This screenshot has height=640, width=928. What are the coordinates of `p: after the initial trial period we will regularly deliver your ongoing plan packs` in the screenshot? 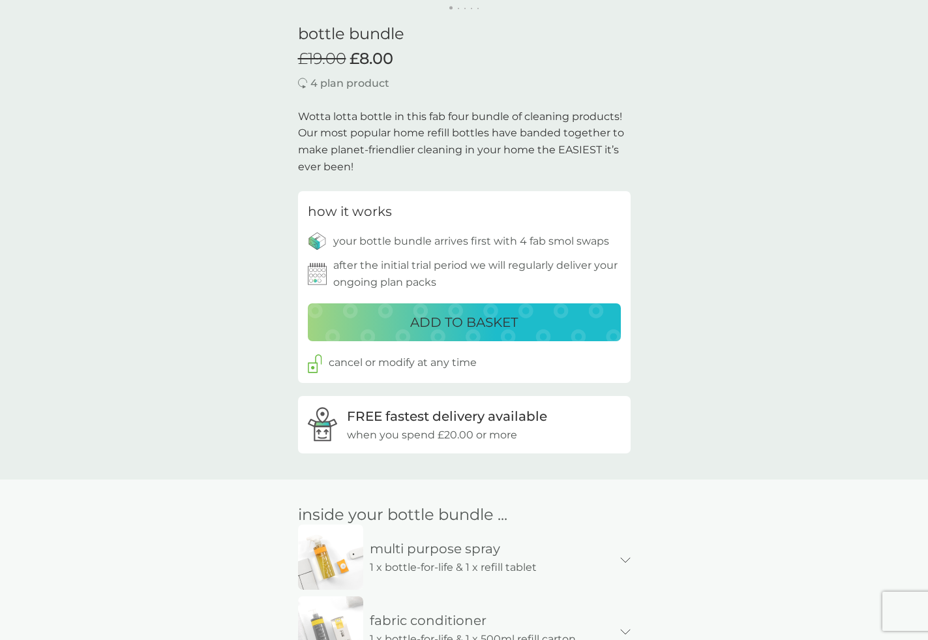 It's located at (477, 273).